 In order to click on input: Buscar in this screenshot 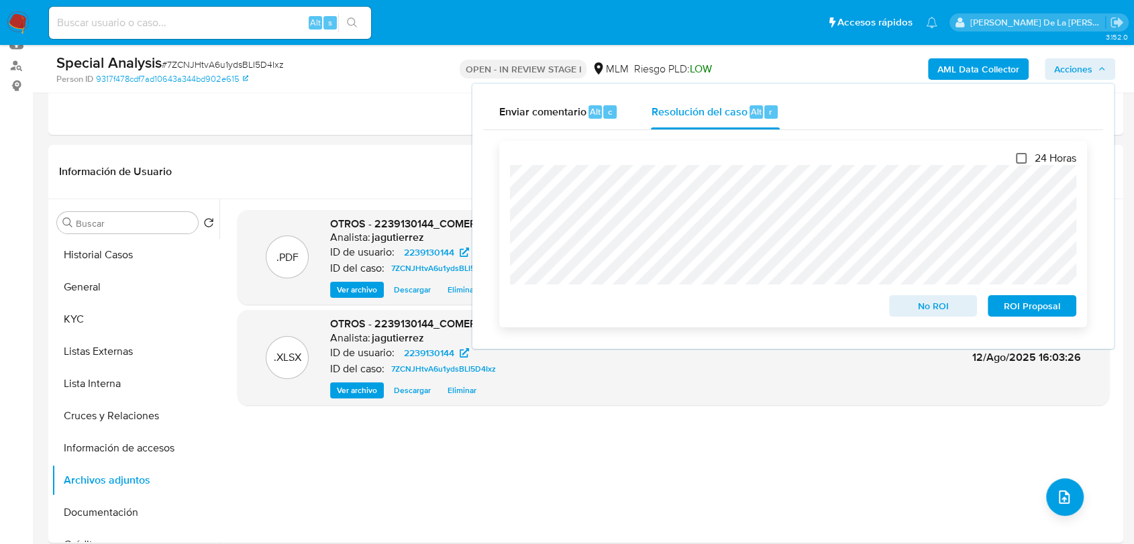, I will do `click(134, 224)`.